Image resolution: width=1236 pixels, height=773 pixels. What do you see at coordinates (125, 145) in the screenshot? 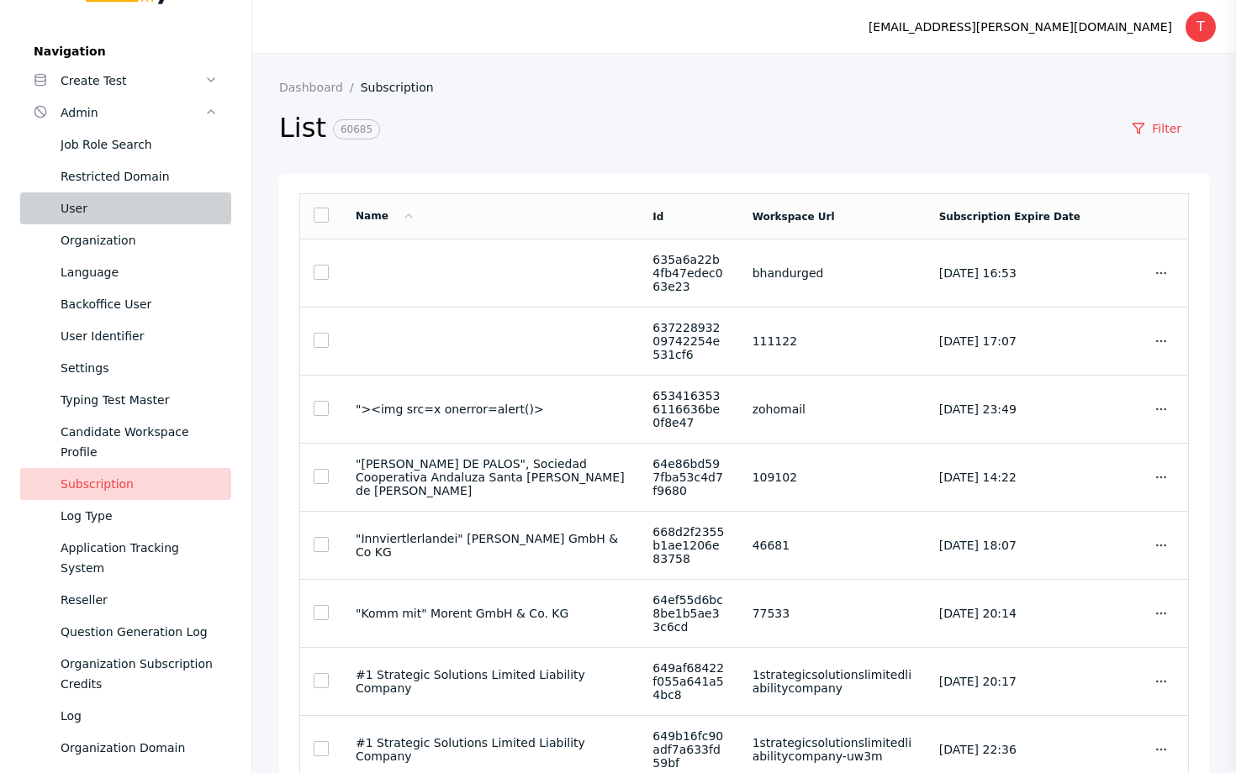
I see `a: Job Role Search` at bounding box center [125, 145].